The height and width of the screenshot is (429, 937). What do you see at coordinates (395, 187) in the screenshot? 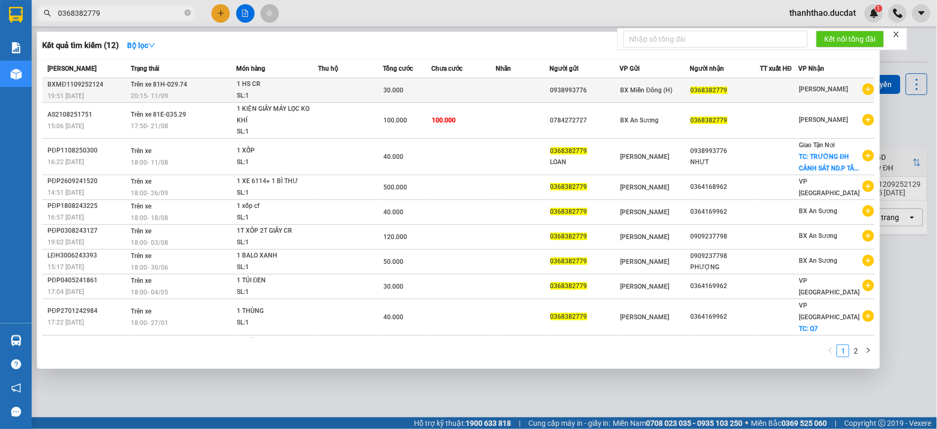
I see `span: 500.000` at bounding box center [395, 187].